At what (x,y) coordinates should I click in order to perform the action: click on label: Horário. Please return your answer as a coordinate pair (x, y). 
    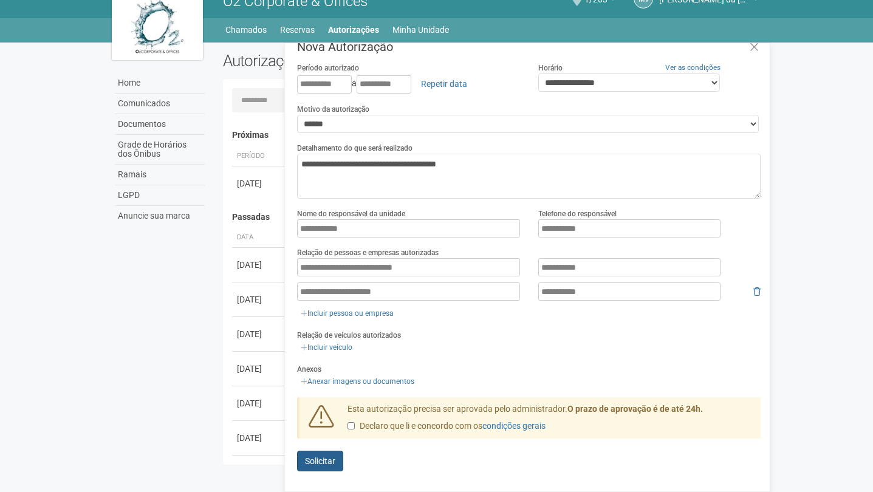
    Looking at the image, I should click on (551, 68).